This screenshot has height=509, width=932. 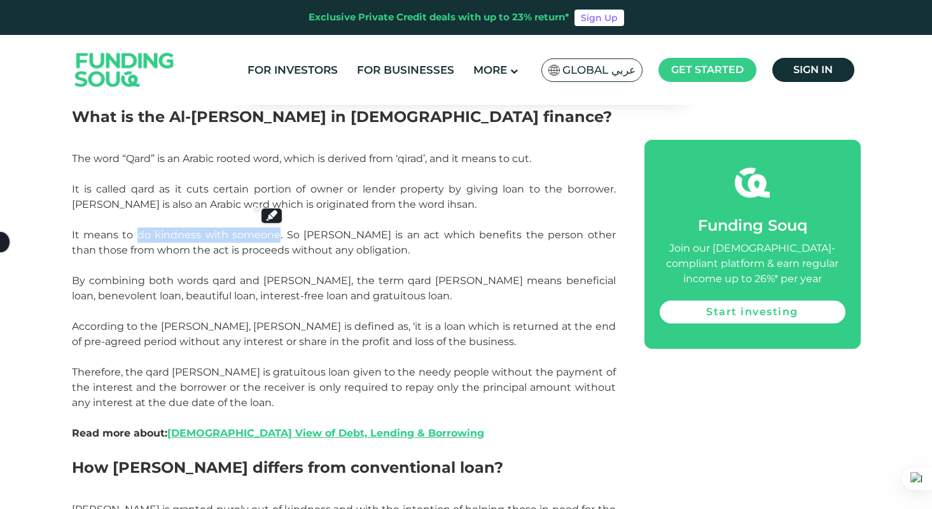 What do you see at coordinates (752, 225) in the screenshot?
I see `span: Funding Souq` at bounding box center [752, 225].